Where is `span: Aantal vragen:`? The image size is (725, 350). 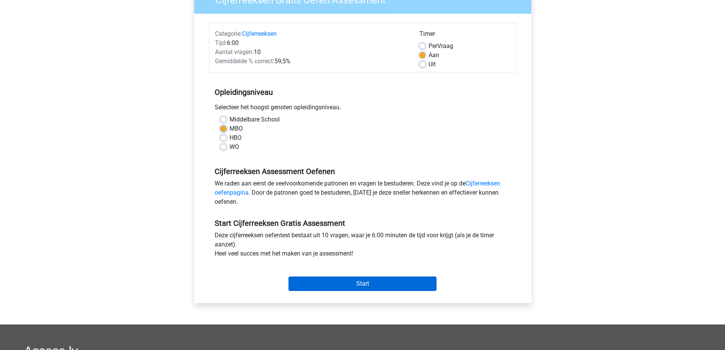 span: Aantal vragen: is located at coordinates (235, 52).